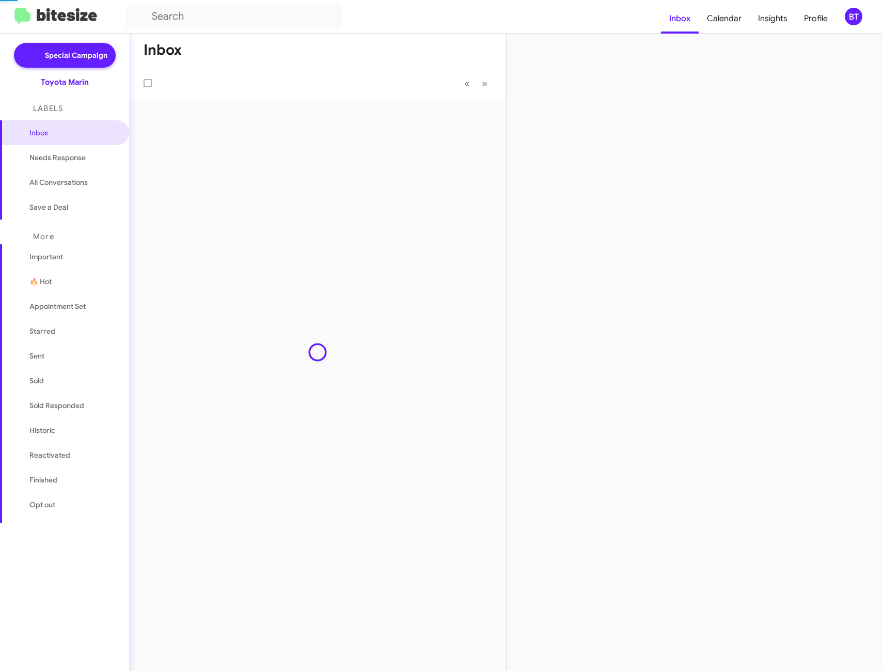 The height and width of the screenshot is (671, 883). What do you see at coordinates (773, 19) in the screenshot?
I see `a: Insights` at bounding box center [773, 19].